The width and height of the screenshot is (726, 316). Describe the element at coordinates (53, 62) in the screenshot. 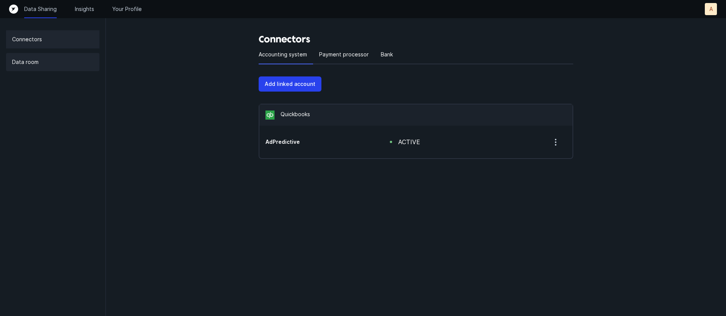

I see `a: Data room` at that location.